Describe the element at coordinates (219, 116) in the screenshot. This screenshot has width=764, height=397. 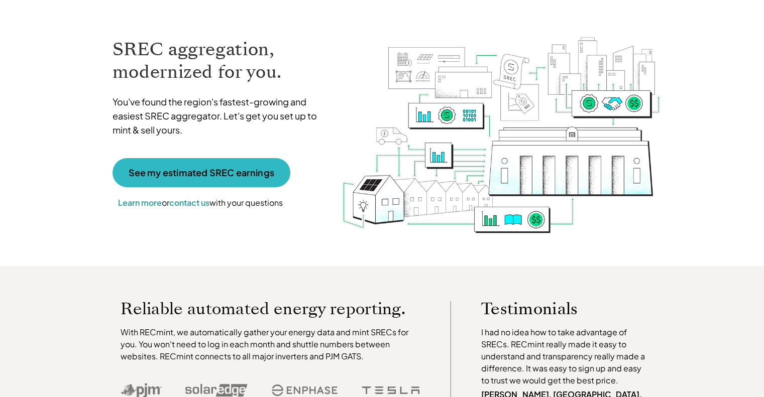
I see `p: You've found the region's fastest-growing and easiest SREC aggregator. Let's get you set up to mi...` at that location.